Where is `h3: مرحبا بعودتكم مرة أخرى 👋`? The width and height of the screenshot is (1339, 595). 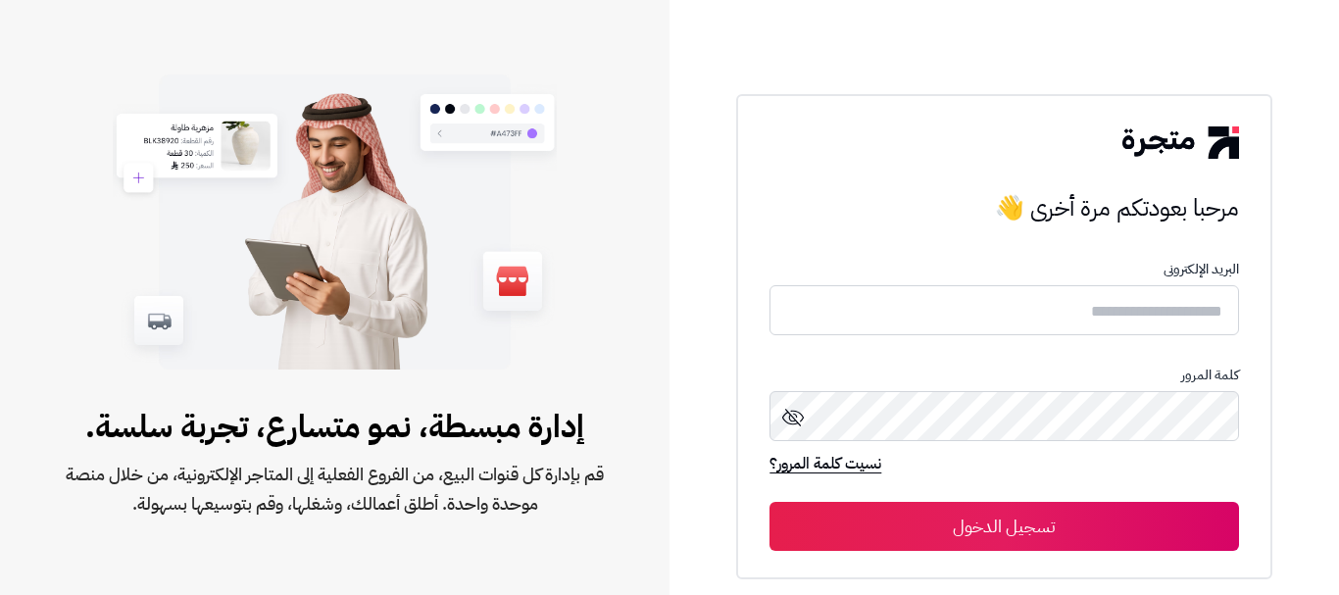 h3: مرحبا بعودتكم مرة أخرى 👋 is located at coordinates (1004, 208).